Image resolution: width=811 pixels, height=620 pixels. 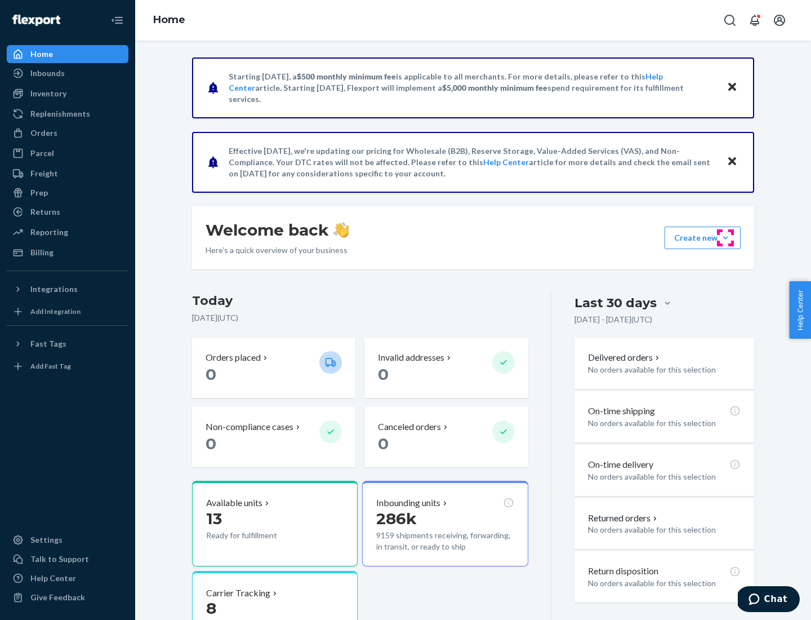 What do you see at coordinates (445, 541) in the screenshot?
I see `p: 9159 shipments receiving, forwarding, in transit, or ready to ship` at bounding box center [445, 541].